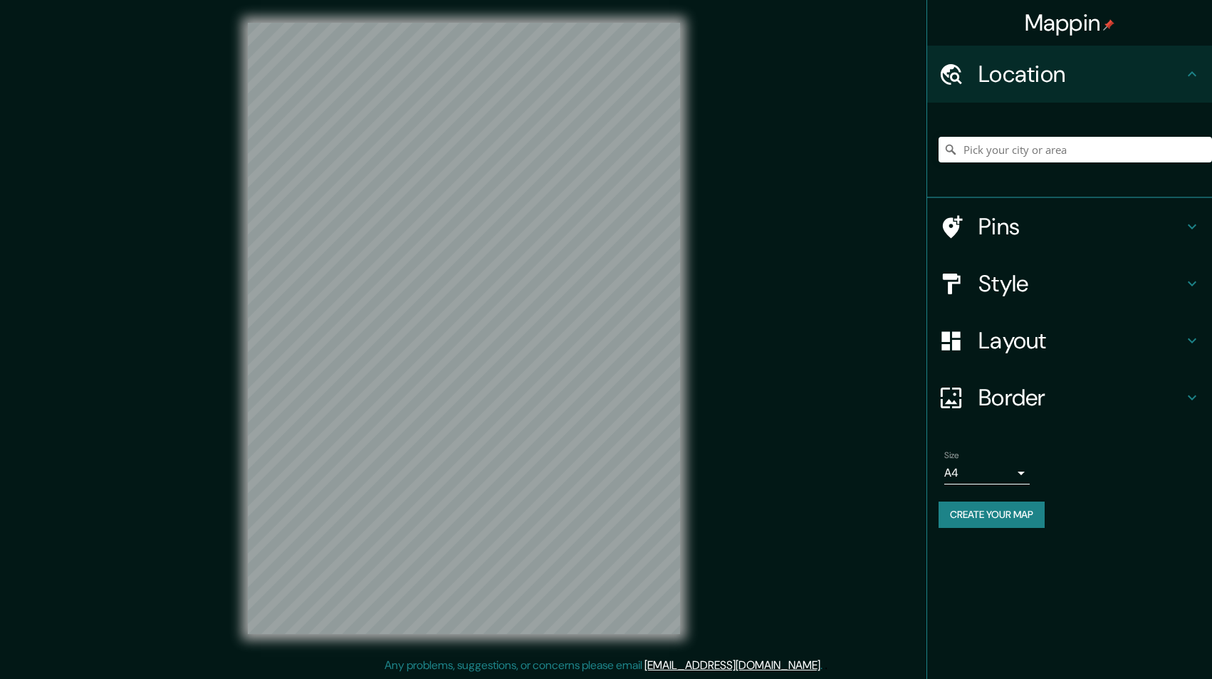  Describe the element at coordinates (951, 455) in the screenshot. I see `label: Size` at that location.